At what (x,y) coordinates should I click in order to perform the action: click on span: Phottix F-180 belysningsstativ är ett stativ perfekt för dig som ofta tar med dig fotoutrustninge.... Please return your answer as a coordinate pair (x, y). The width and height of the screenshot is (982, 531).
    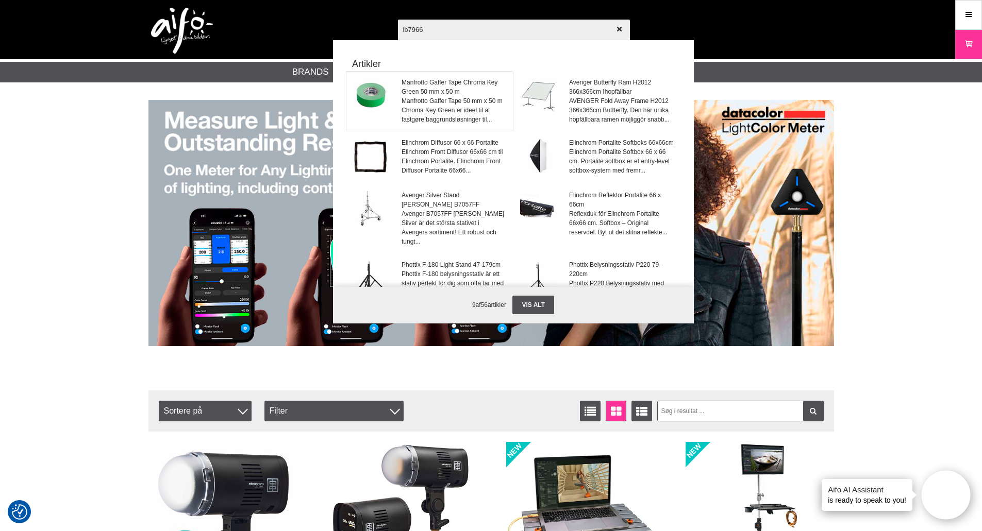
    Looking at the image, I should click on (453, 283).